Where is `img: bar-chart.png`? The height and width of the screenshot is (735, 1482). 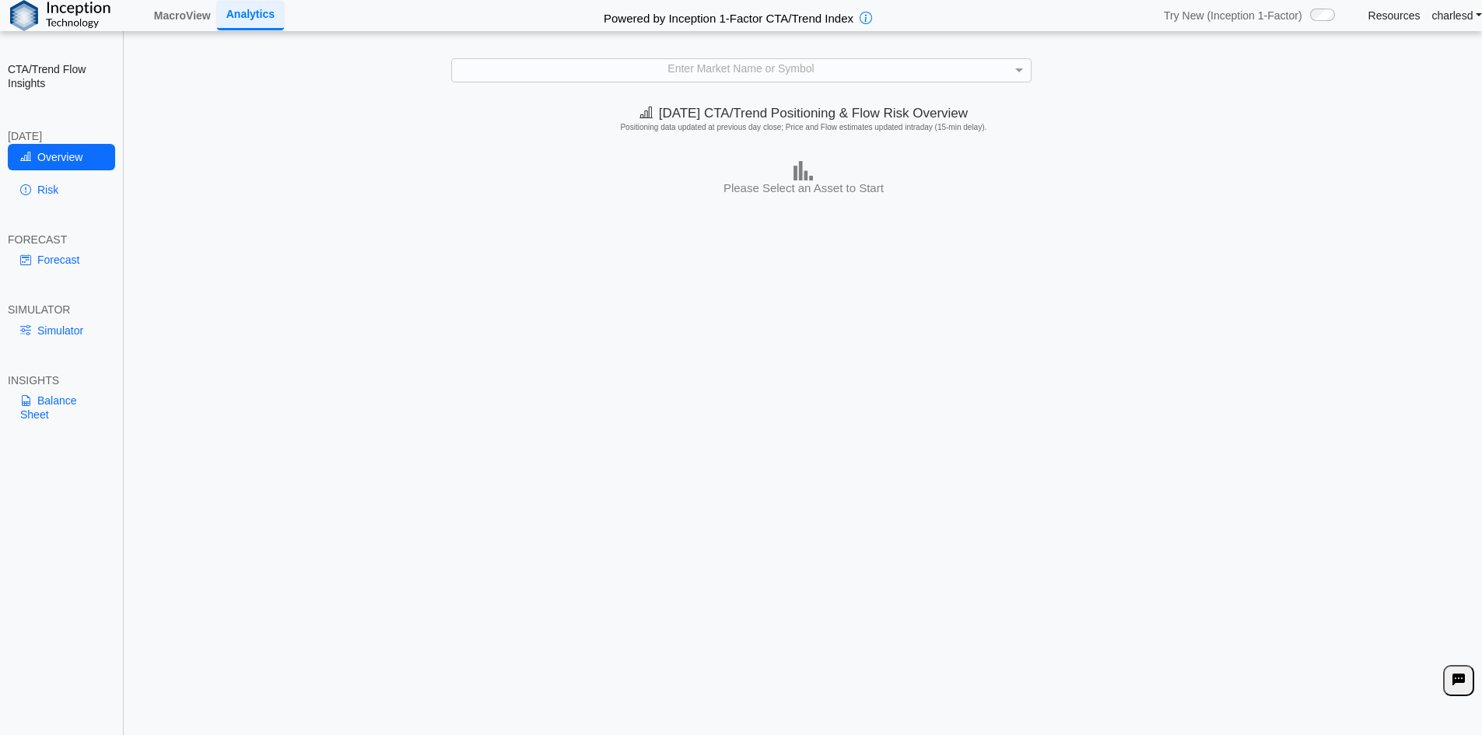 img: bar-chart.png is located at coordinates (803, 170).